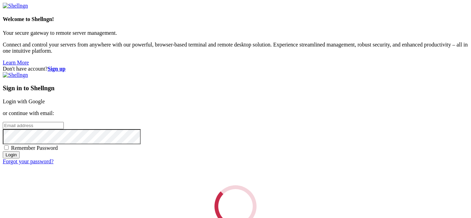 Image resolution: width=471 pixels, height=218 pixels. What do you see at coordinates (236, 69) in the screenshot?
I see `div: Don't have account?` at bounding box center [236, 69].